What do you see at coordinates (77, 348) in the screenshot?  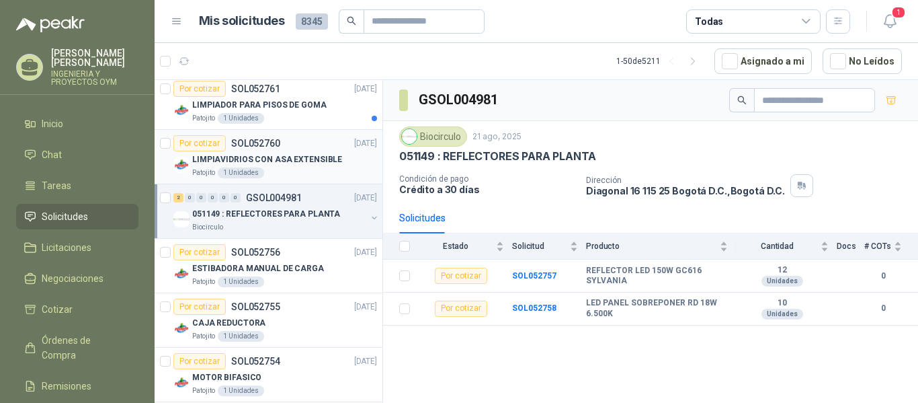 I see `a: Órdenes de Compra` at bounding box center [77, 348].